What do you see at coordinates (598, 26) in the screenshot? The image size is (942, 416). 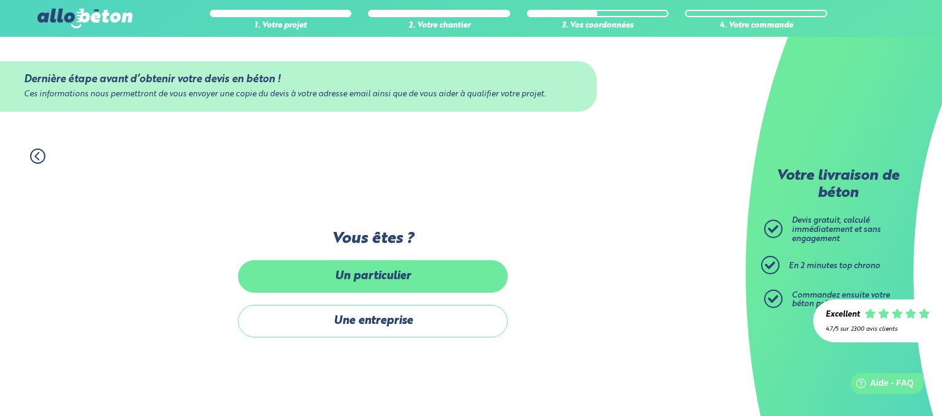 I see `div: 3. Vos coordonnées` at bounding box center [598, 26].